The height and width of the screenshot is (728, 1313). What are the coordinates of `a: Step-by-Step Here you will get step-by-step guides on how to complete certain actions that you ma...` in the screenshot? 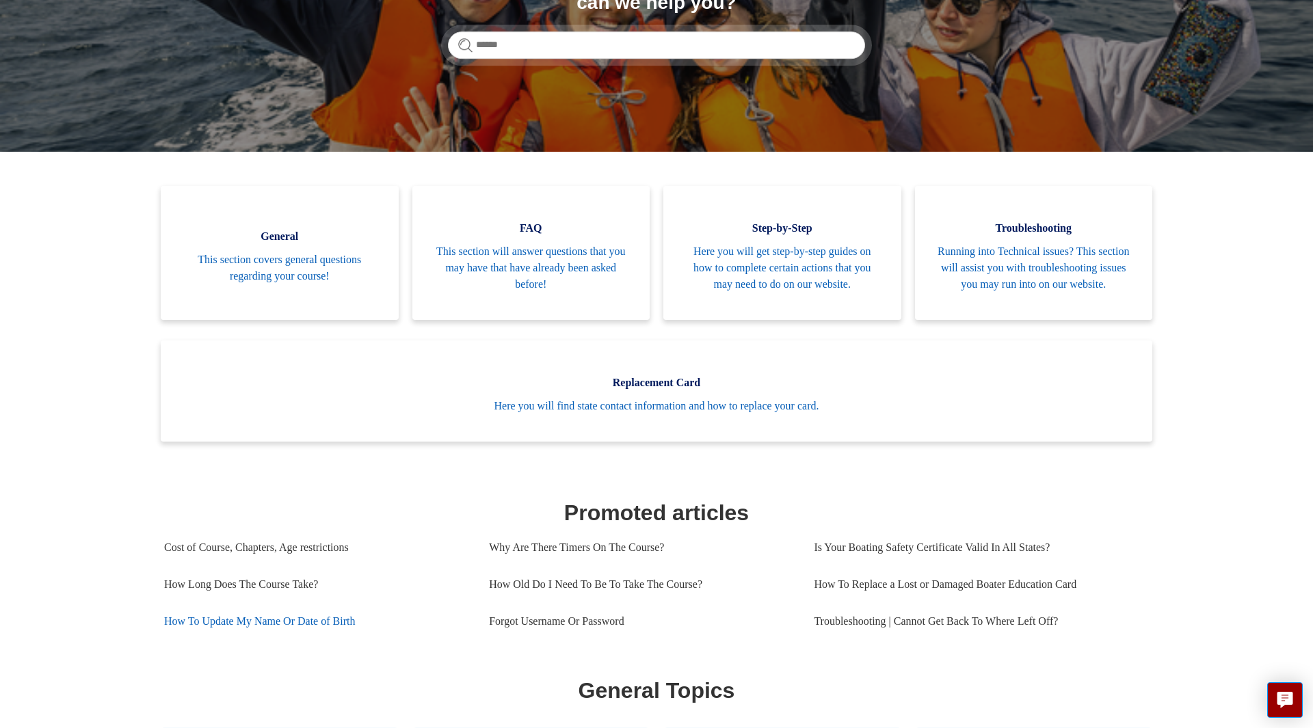 It's located at (782, 253).